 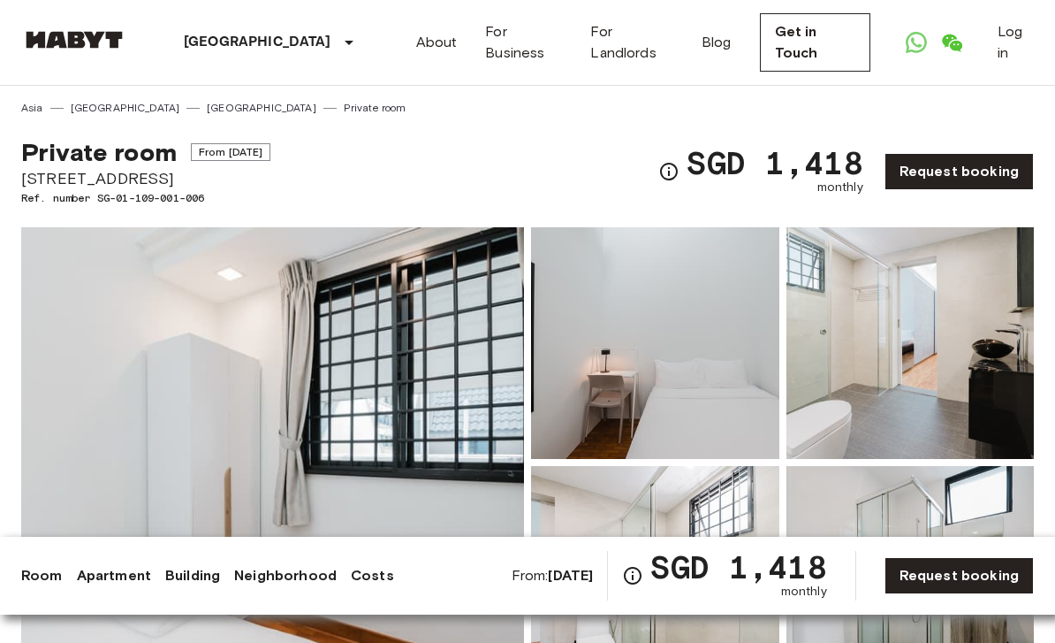 I want to click on a: For Landlords, so click(x=632, y=42).